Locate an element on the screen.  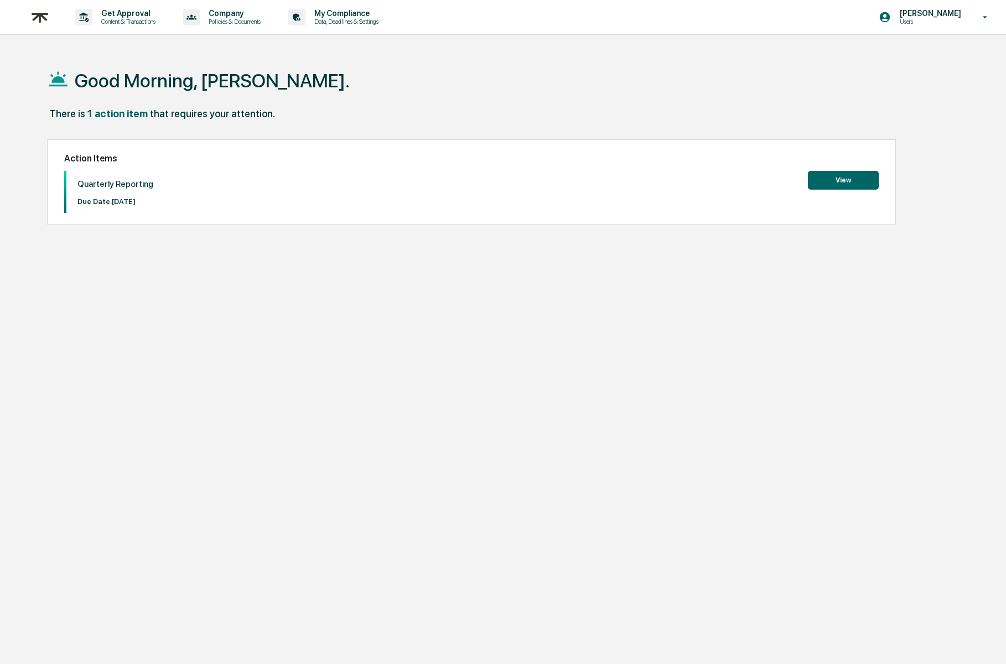
p: Company is located at coordinates (233, 13).